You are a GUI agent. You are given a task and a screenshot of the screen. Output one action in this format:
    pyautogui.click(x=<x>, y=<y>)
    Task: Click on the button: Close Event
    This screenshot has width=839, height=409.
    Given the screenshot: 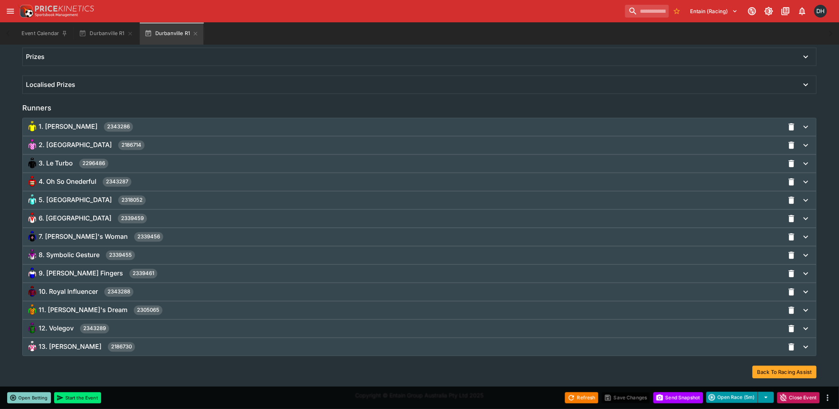 What is the action you would take?
    pyautogui.click(x=799, y=398)
    